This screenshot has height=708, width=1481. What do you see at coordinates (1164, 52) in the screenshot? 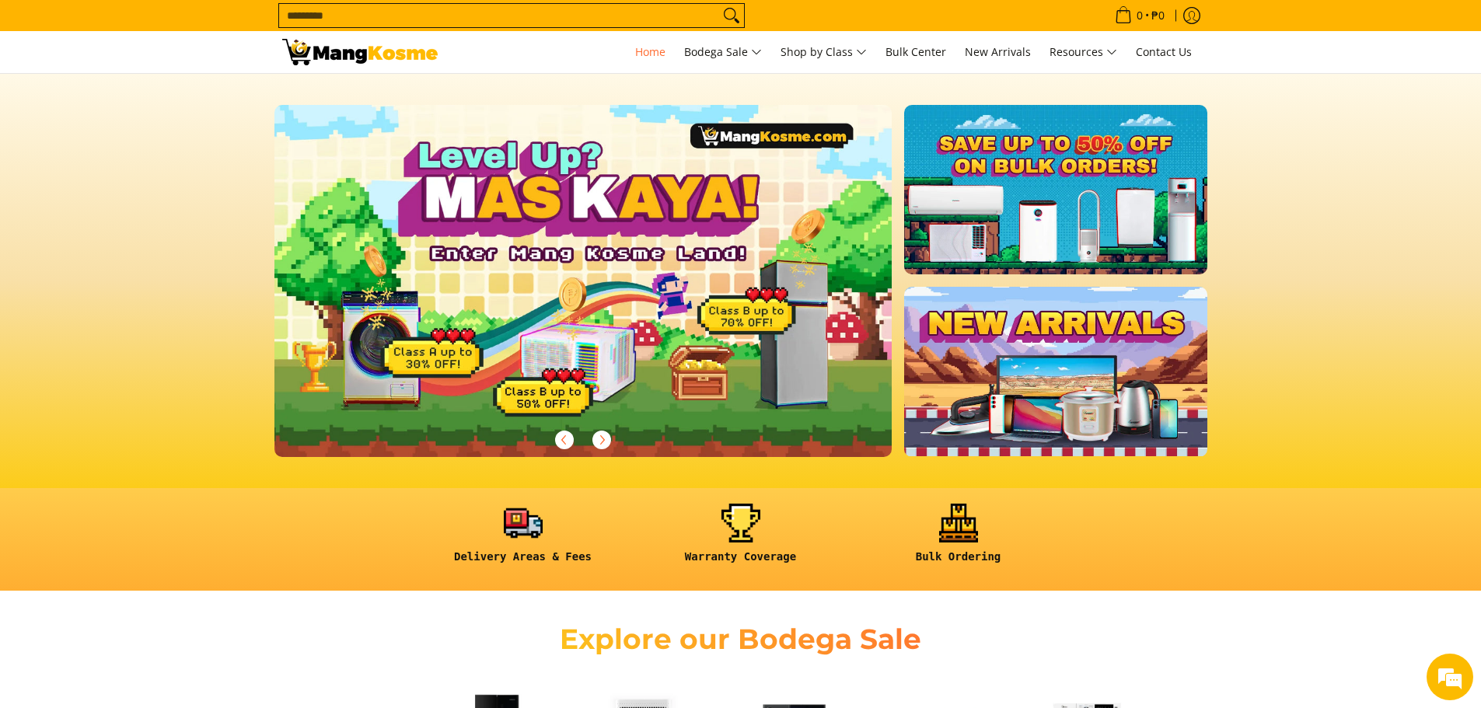
I see `a: Contact Us` at bounding box center [1164, 52].